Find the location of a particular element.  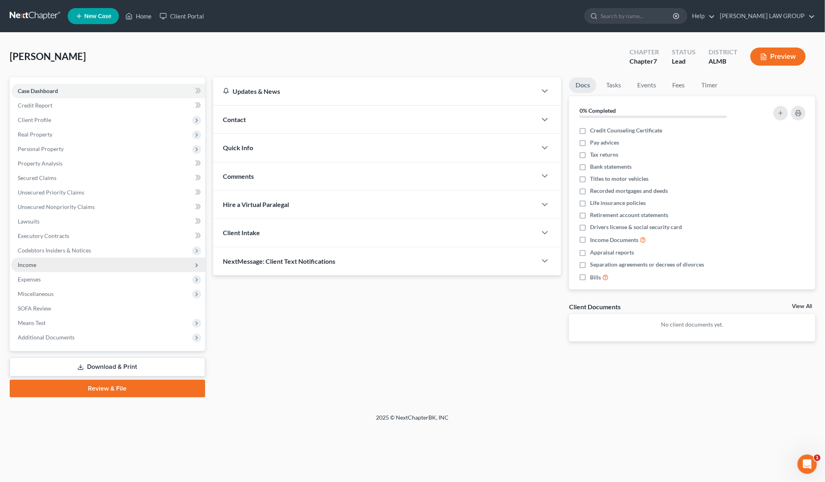

a: Fees is located at coordinates (679, 85).